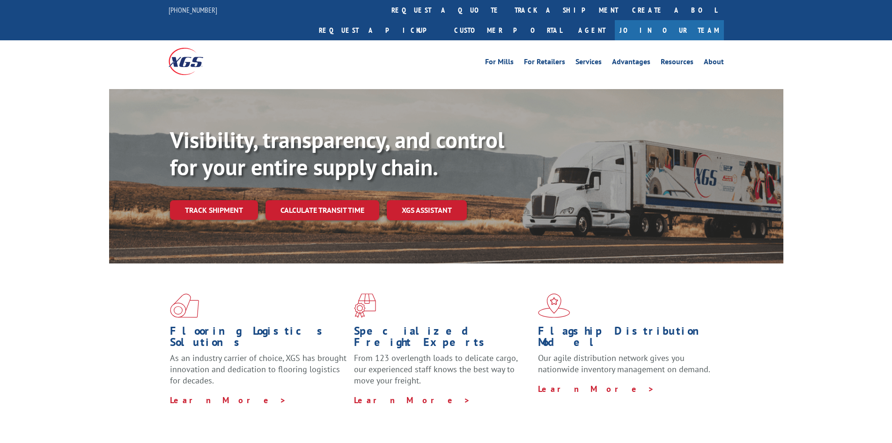 Image resolution: width=892 pixels, height=443 pixels. Describe the element at coordinates (631, 63) in the screenshot. I see `a: Advantages` at that location.